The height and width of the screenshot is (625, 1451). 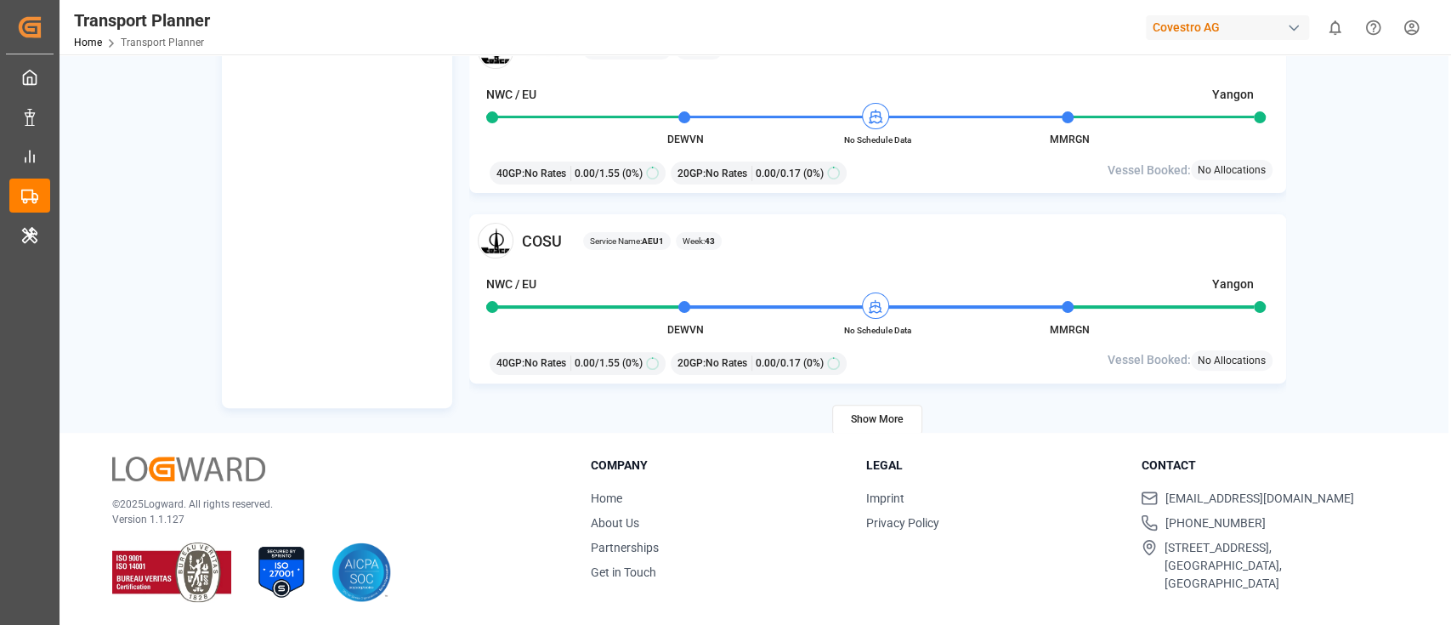 What do you see at coordinates (710, 241) in the screenshot?
I see `b: 43` at bounding box center [710, 241].